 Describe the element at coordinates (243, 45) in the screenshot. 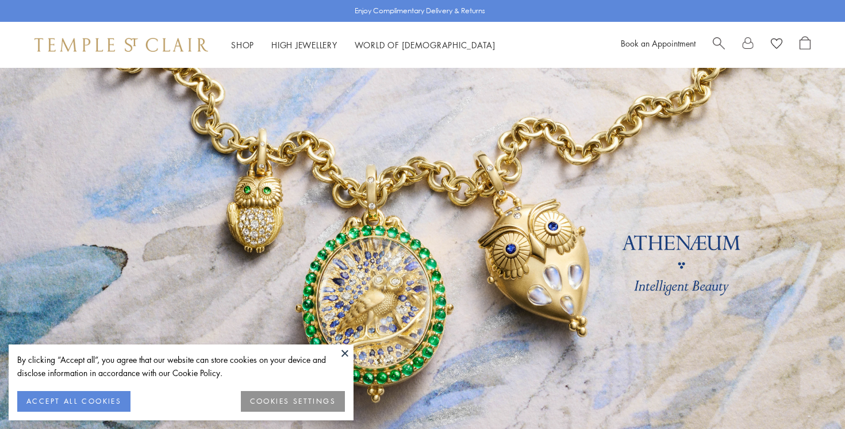

I see `a: ShopShop` at that location.